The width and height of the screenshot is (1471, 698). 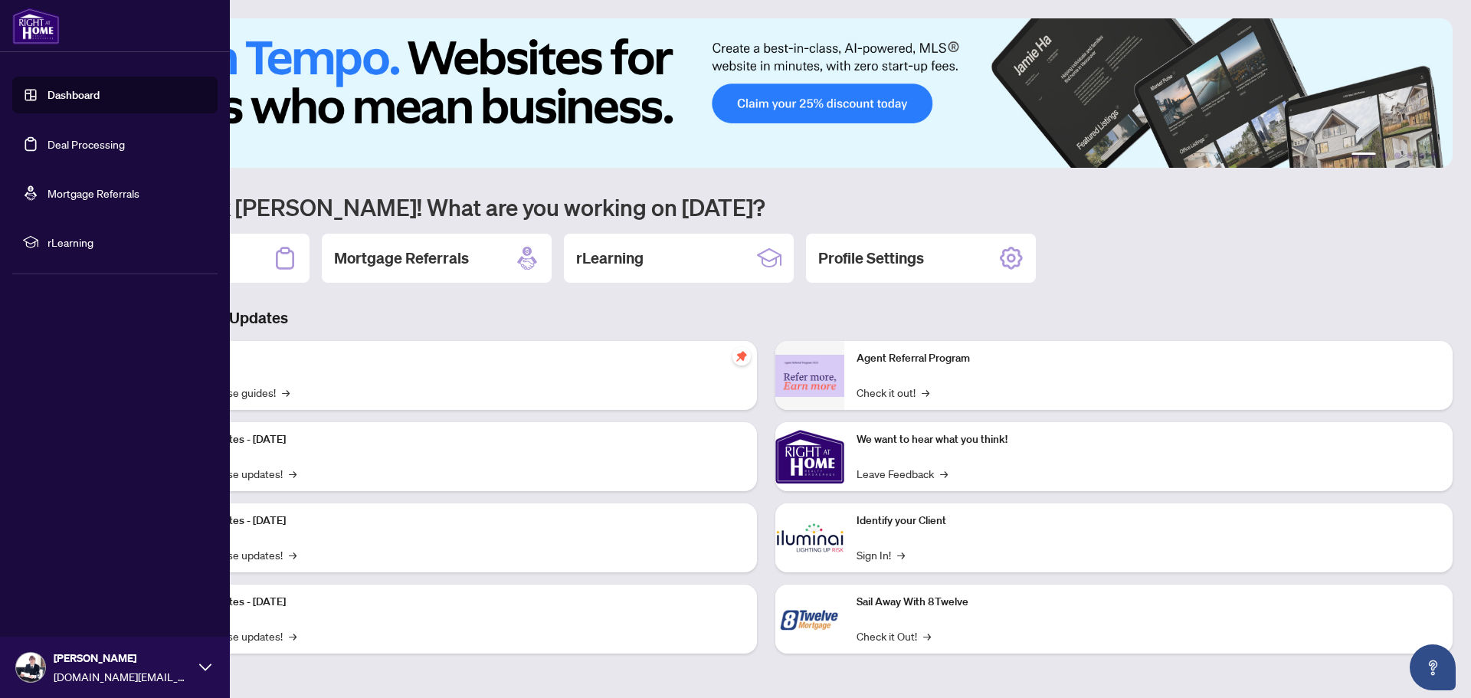 I want to click on a: Check it Out!→, so click(x=893, y=636).